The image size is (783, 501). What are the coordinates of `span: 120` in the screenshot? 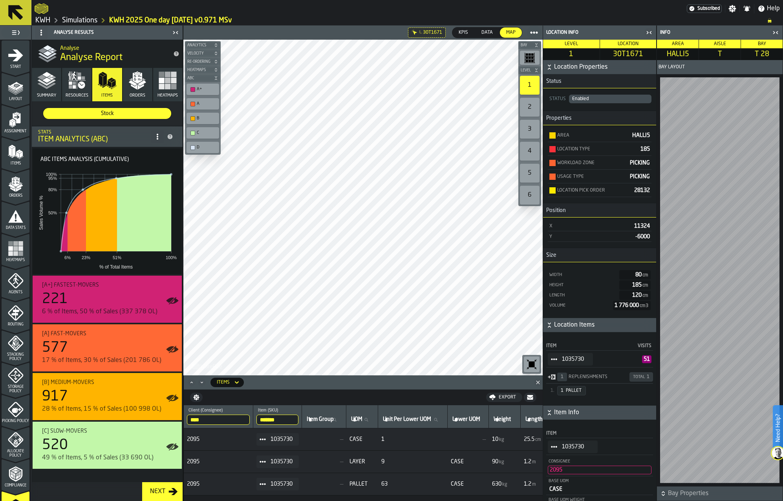 It's located at (640, 295).